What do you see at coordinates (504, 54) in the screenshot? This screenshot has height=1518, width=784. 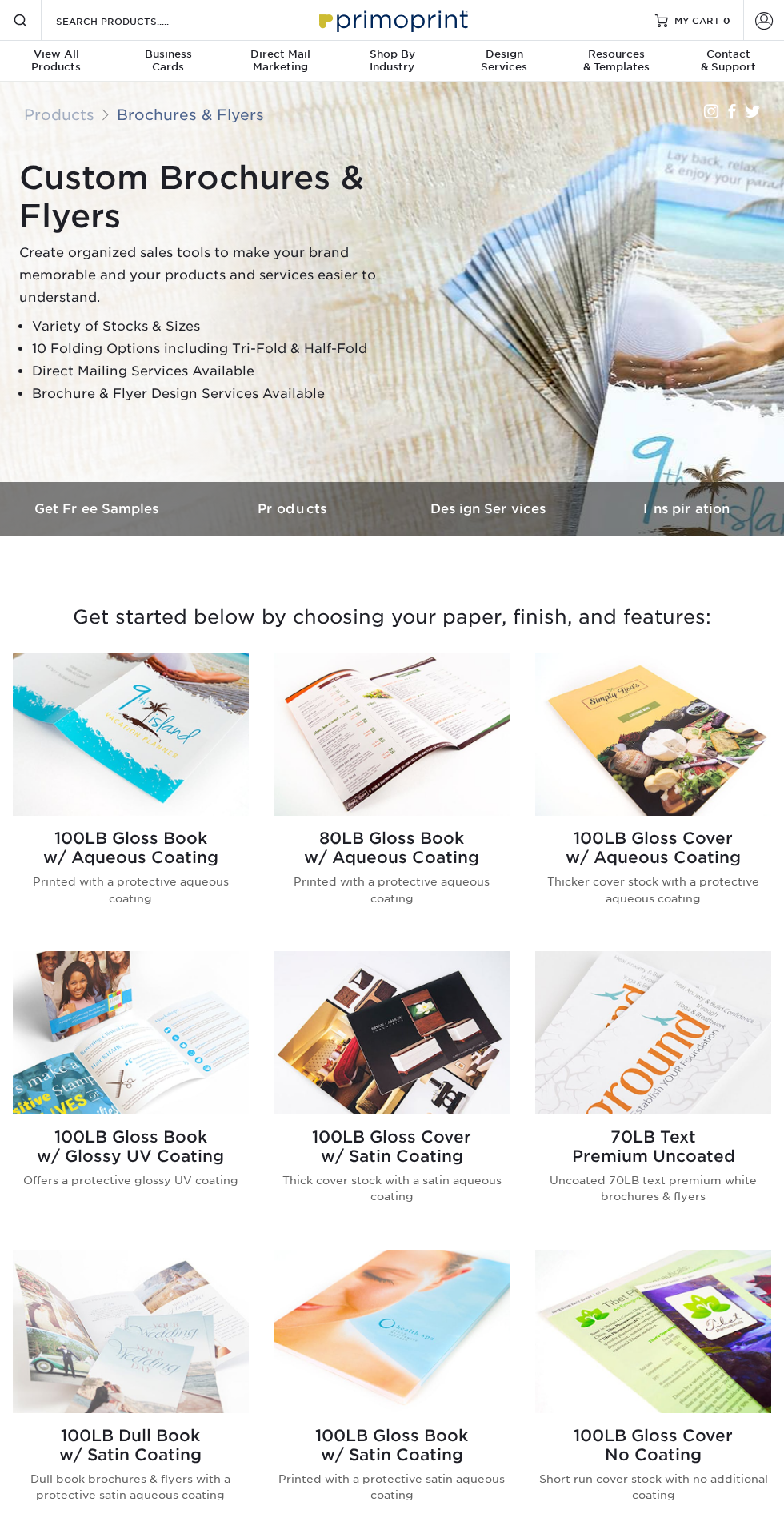 I see `span: Design` at bounding box center [504, 54].